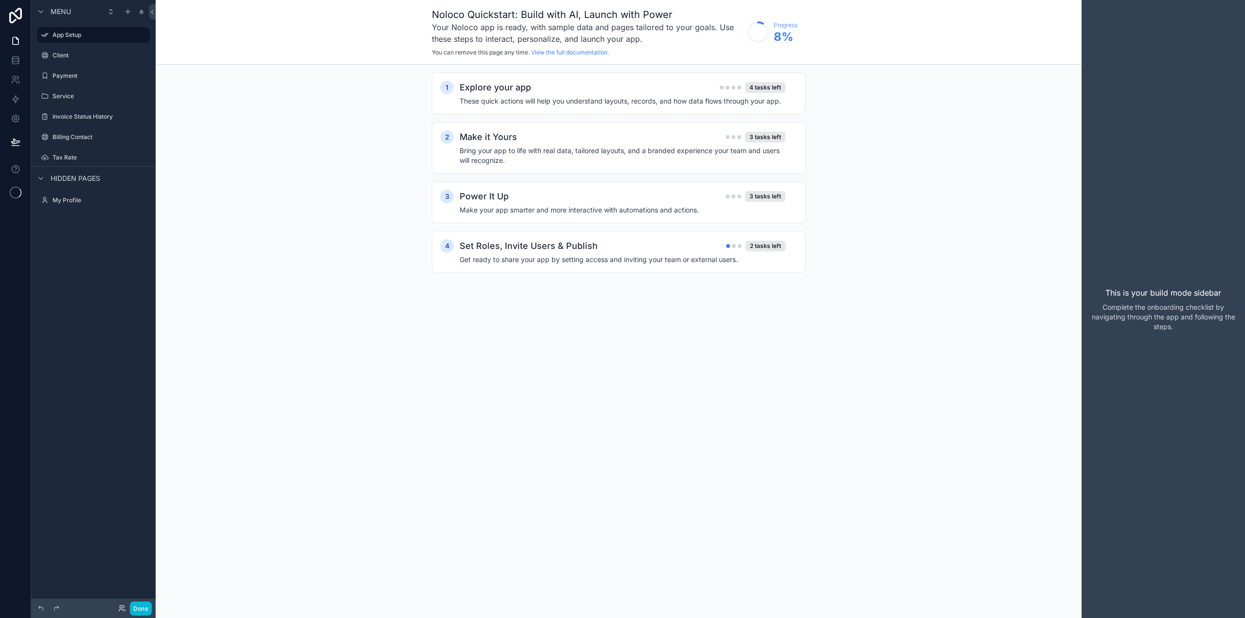 This screenshot has width=1245, height=618. I want to click on a: Tax Rate, so click(93, 158).